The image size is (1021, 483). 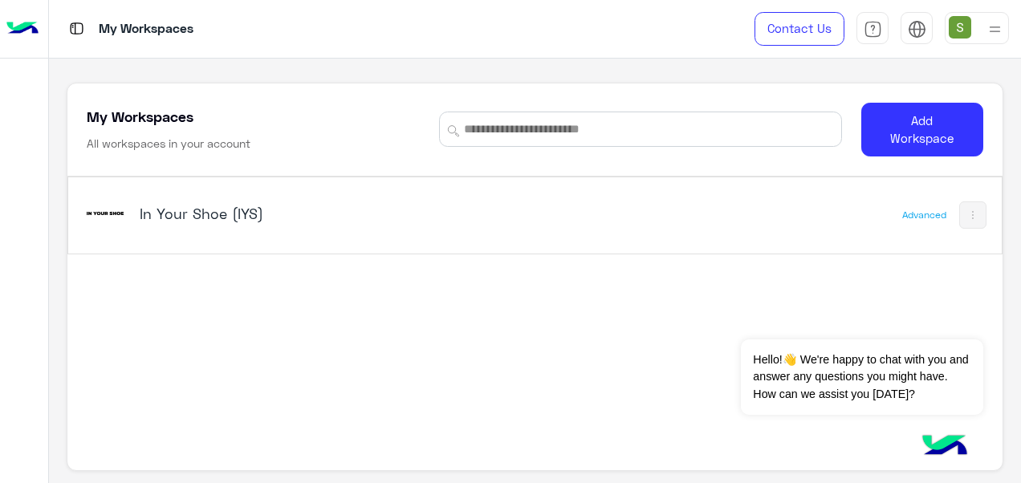 What do you see at coordinates (140, 116) in the screenshot?
I see `h5: My Workspaces` at bounding box center [140, 116].